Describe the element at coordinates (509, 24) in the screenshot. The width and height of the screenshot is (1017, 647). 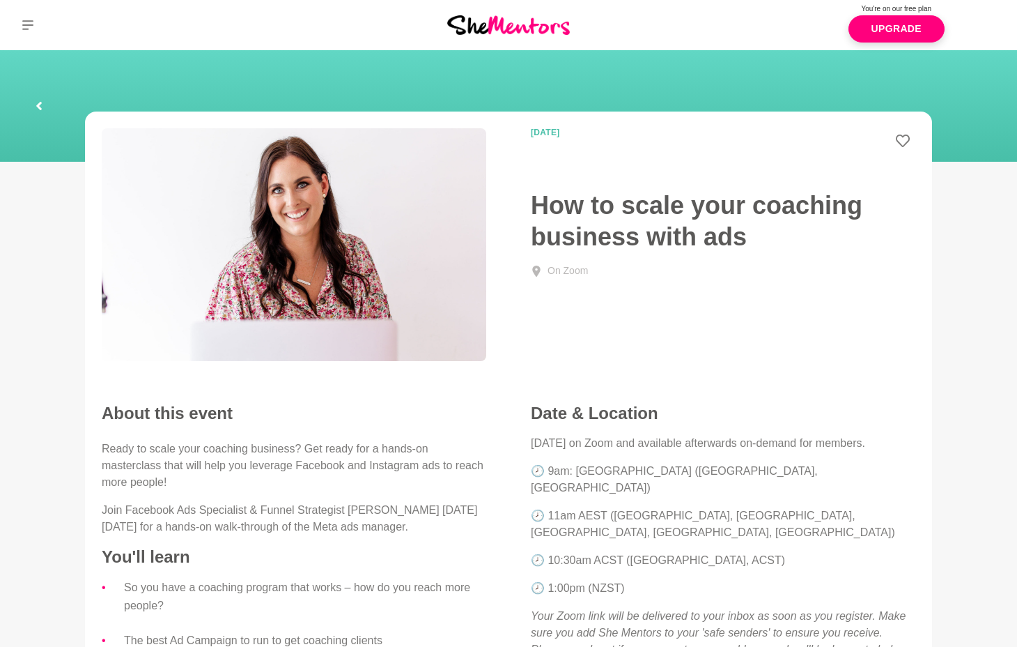
I see `img: She Mentors Logo` at that location.